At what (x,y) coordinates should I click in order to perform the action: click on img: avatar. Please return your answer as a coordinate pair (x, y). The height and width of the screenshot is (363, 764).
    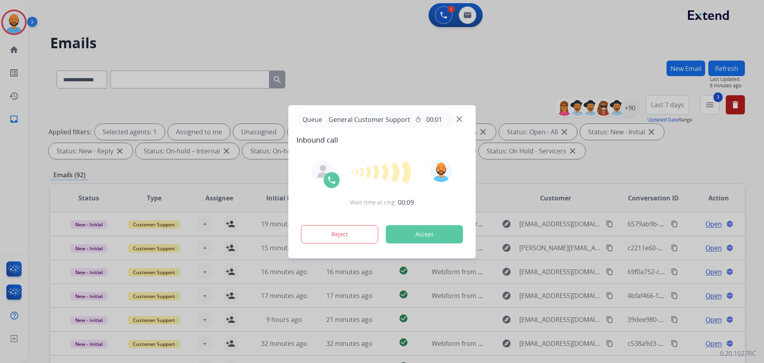
    Looking at the image, I should click on (441, 171).